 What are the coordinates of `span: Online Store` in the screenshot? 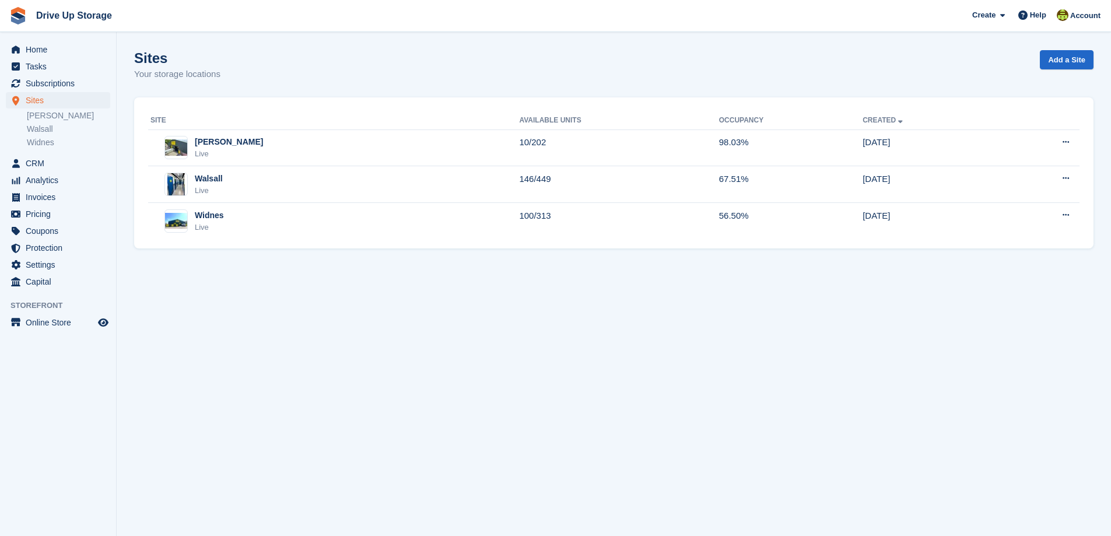 It's located at (61, 323).